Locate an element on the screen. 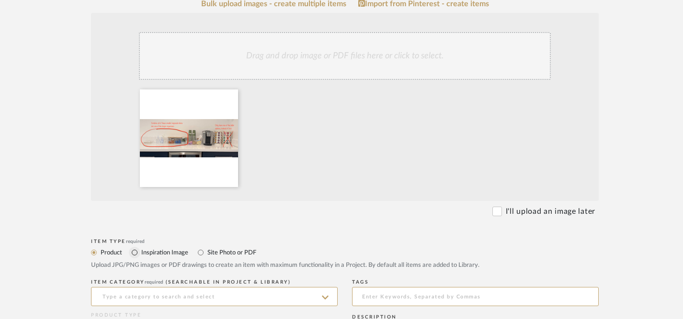  span: (Searchable in Project & Library) is located at coordinates (228, 282).